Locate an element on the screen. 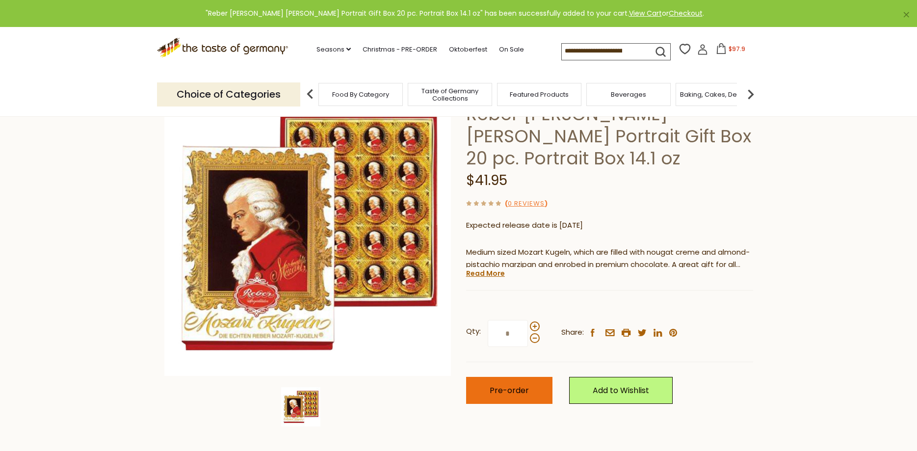 The width and height of the screenshot is (917, 451). span: Taste of Germany Collections is located at coordinates (450, 95).